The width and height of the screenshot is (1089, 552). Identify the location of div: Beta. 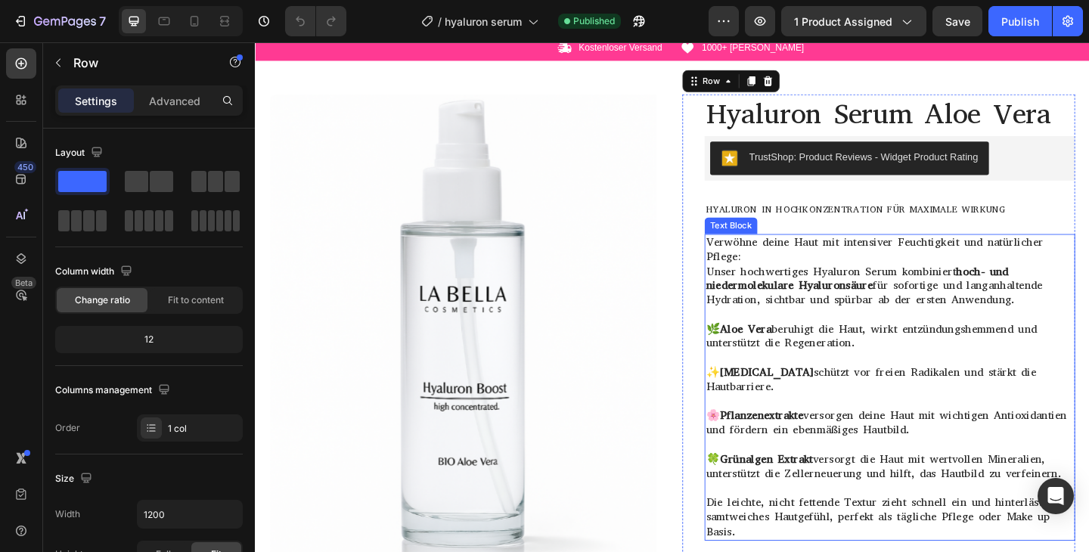
(23, 283).